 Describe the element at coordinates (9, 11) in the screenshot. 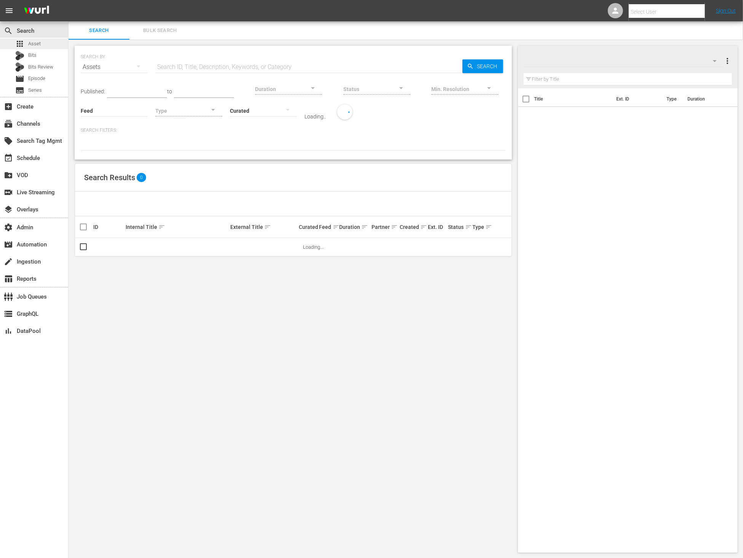

I see `span: menu` at that location.